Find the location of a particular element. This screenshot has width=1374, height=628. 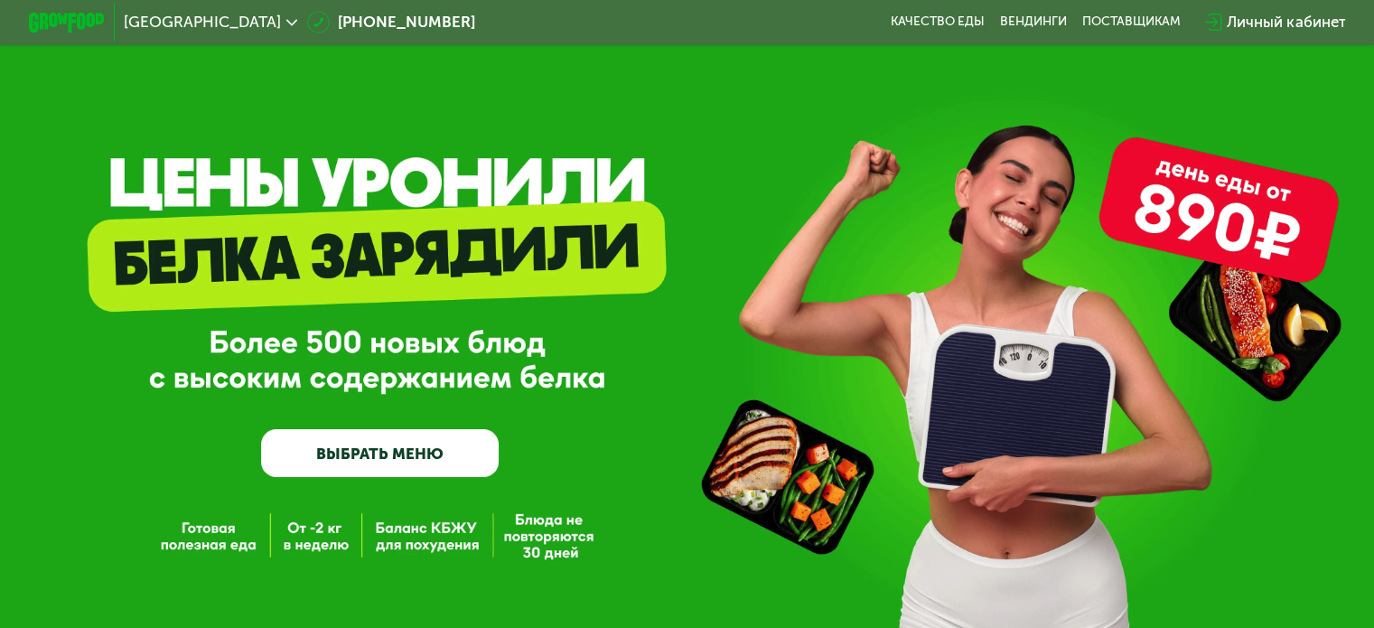

div: поставщикам is located at coordinates (1131, 22).